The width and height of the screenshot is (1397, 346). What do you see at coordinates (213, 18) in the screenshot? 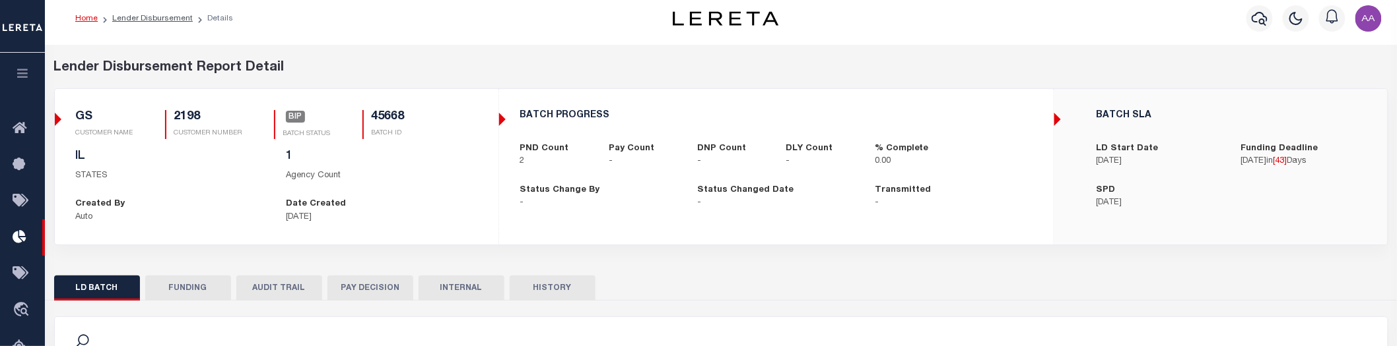
I see `li: Details` at bounding box center [213, 18].